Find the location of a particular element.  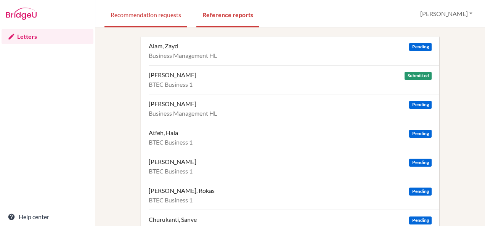

div: Atfeh, Hala is located at coordinates (163, 133).